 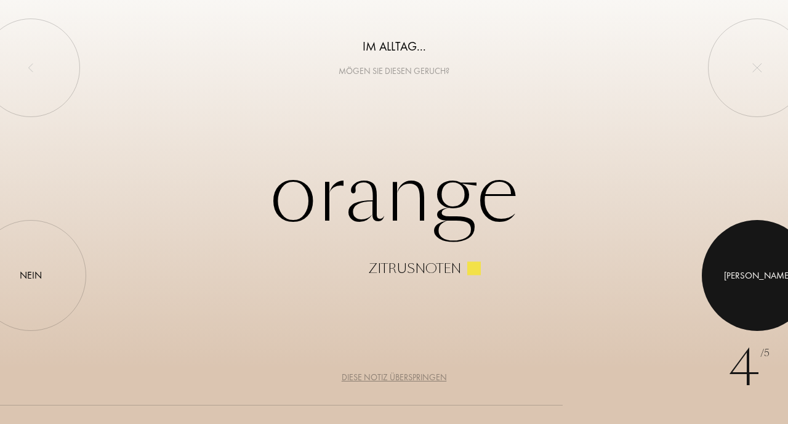 I want to click on div: Diese Notiz überspringen, so click(x=394, y=377).